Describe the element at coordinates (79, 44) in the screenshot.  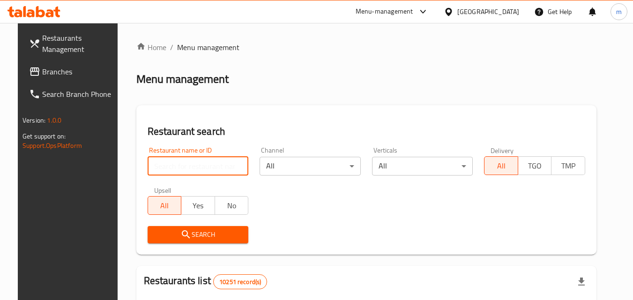
I see `span: Restaurants Management` at that location.